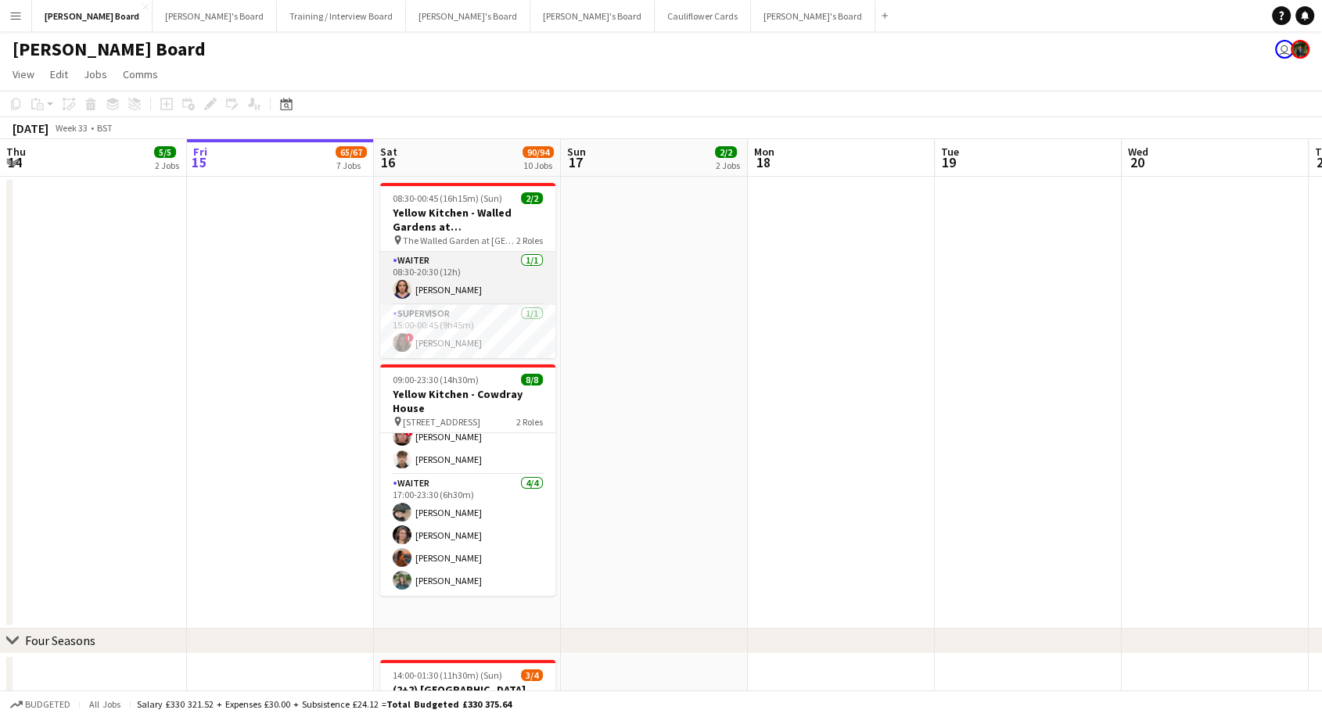 This screenshot has height=717, width=1322. What do you see at coordinates (48, 705) in the screenshot?
I see `span: Budgeted` at bounding box center [48, 705].